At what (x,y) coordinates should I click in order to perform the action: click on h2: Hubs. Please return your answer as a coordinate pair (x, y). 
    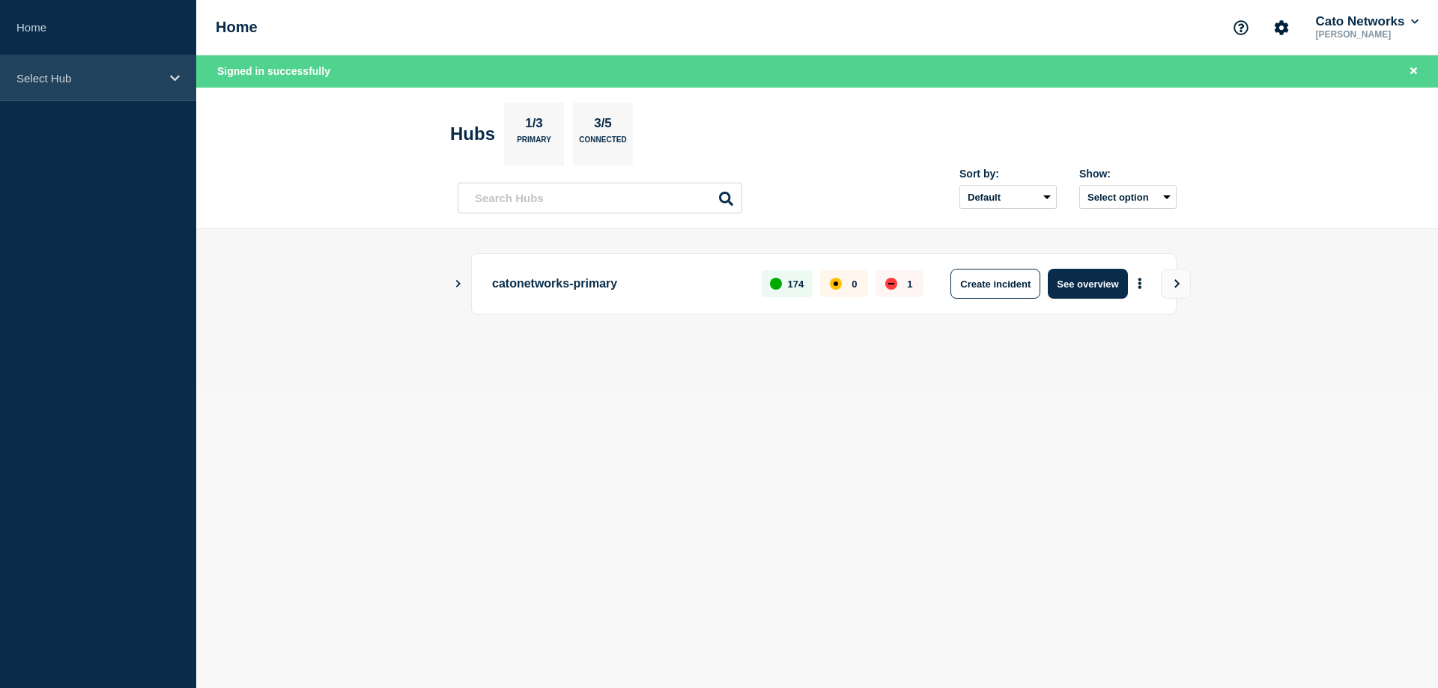
    Looking at the image, I should click on (473, 134).